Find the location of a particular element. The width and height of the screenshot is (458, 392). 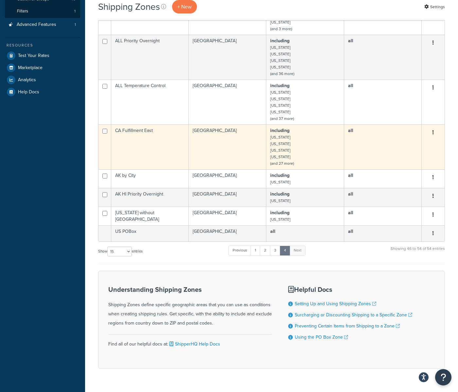

a: Help Docs is located at coordinates (43, 92).